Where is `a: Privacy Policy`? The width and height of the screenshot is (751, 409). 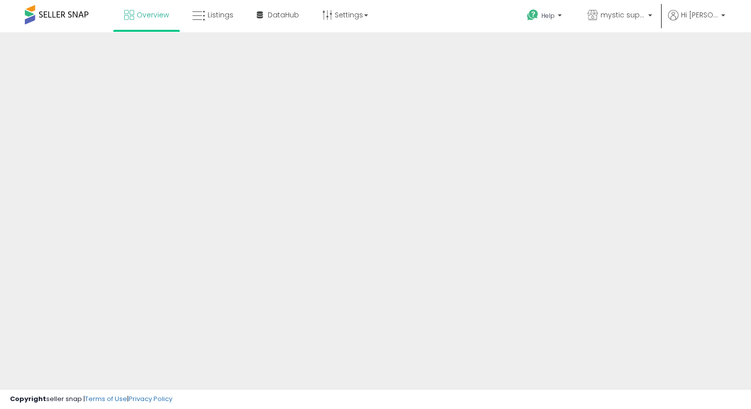
a: Privacy Policy is located at coordinates (151, 399).